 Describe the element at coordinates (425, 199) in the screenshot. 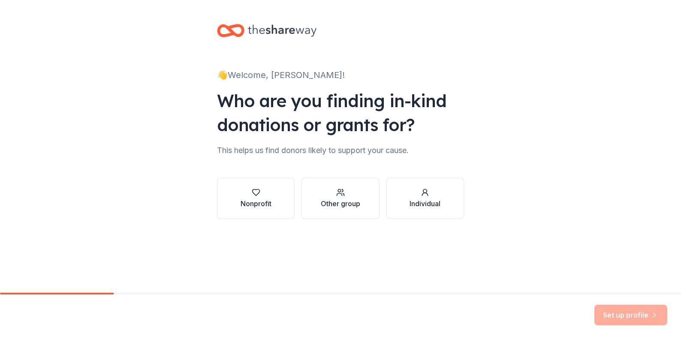

I see `button: Individual` at that location.